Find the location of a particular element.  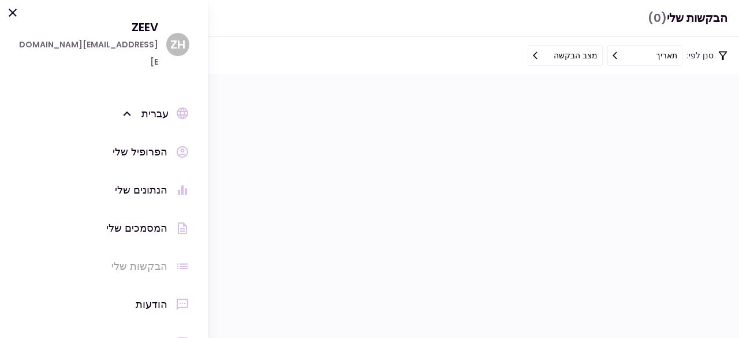

div: הודעות is located at coordinates (151, 304).